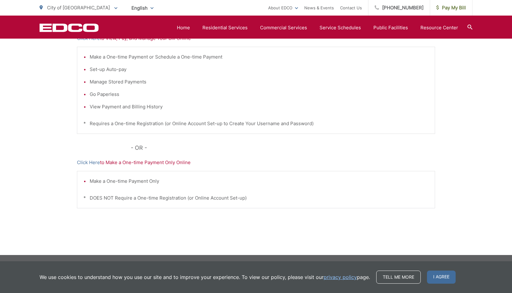 The image size is (512, 293). What do you see at coordinates (88, 163) in the screenshot?
I see `a: Click Here` at bounding box center [88, 163].